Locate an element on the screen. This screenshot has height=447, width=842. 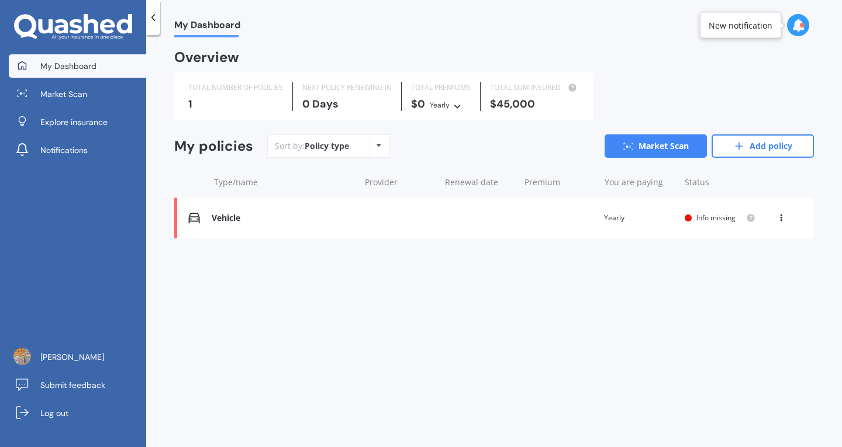
a: Add policy is located at coordinates (762, 146).